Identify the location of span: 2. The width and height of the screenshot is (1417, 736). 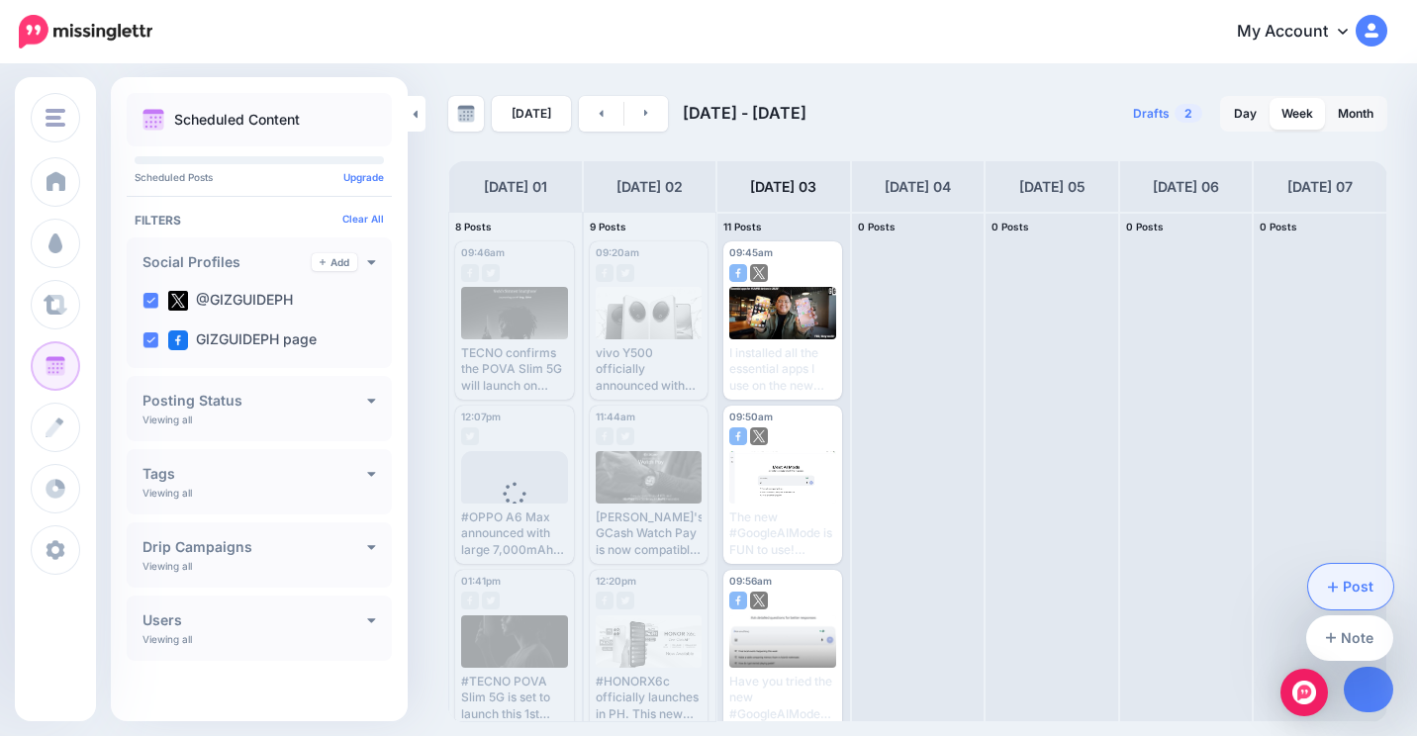
(1188, 113).